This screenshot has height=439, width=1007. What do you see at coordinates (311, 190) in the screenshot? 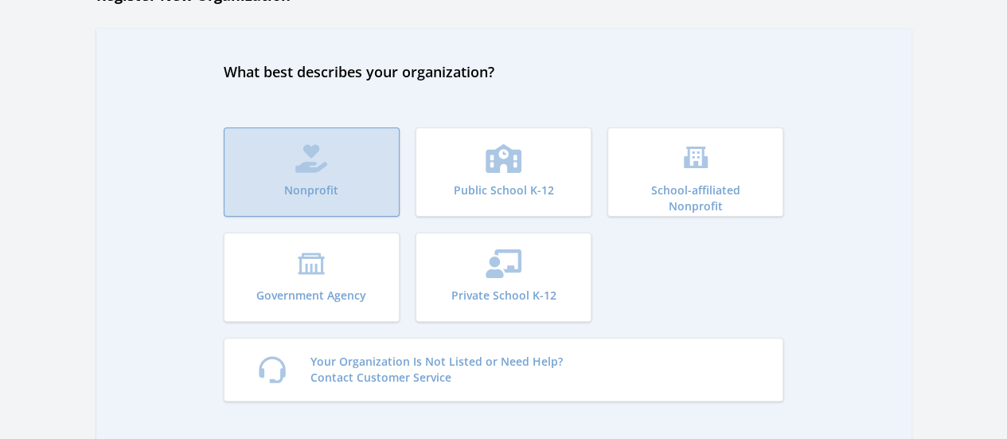
I see `p: Nonprofit` at bounding box center [311, 190].